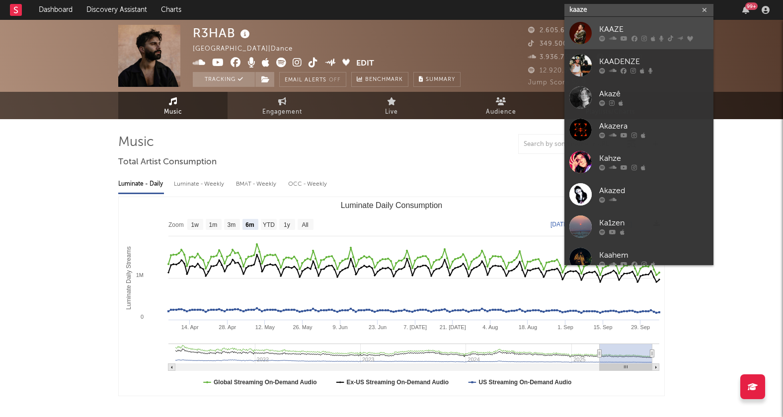  What do you see at coordinates (440, 79) in the screenshot?
I see `span: Summary` at bounding box center [440, 79].